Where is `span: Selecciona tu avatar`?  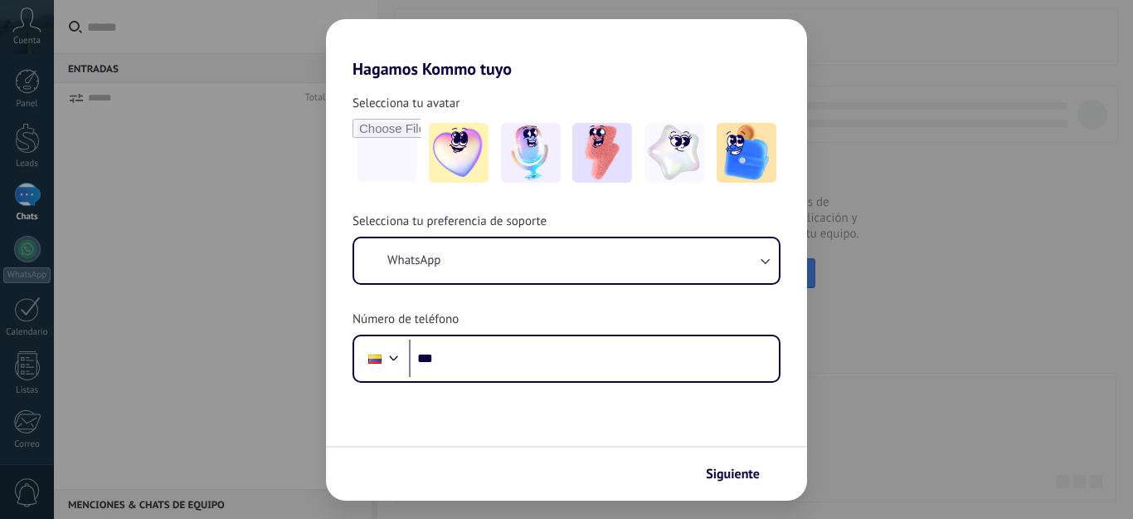 span: Selecciona tu avatar is located at coordinates (406, 104).